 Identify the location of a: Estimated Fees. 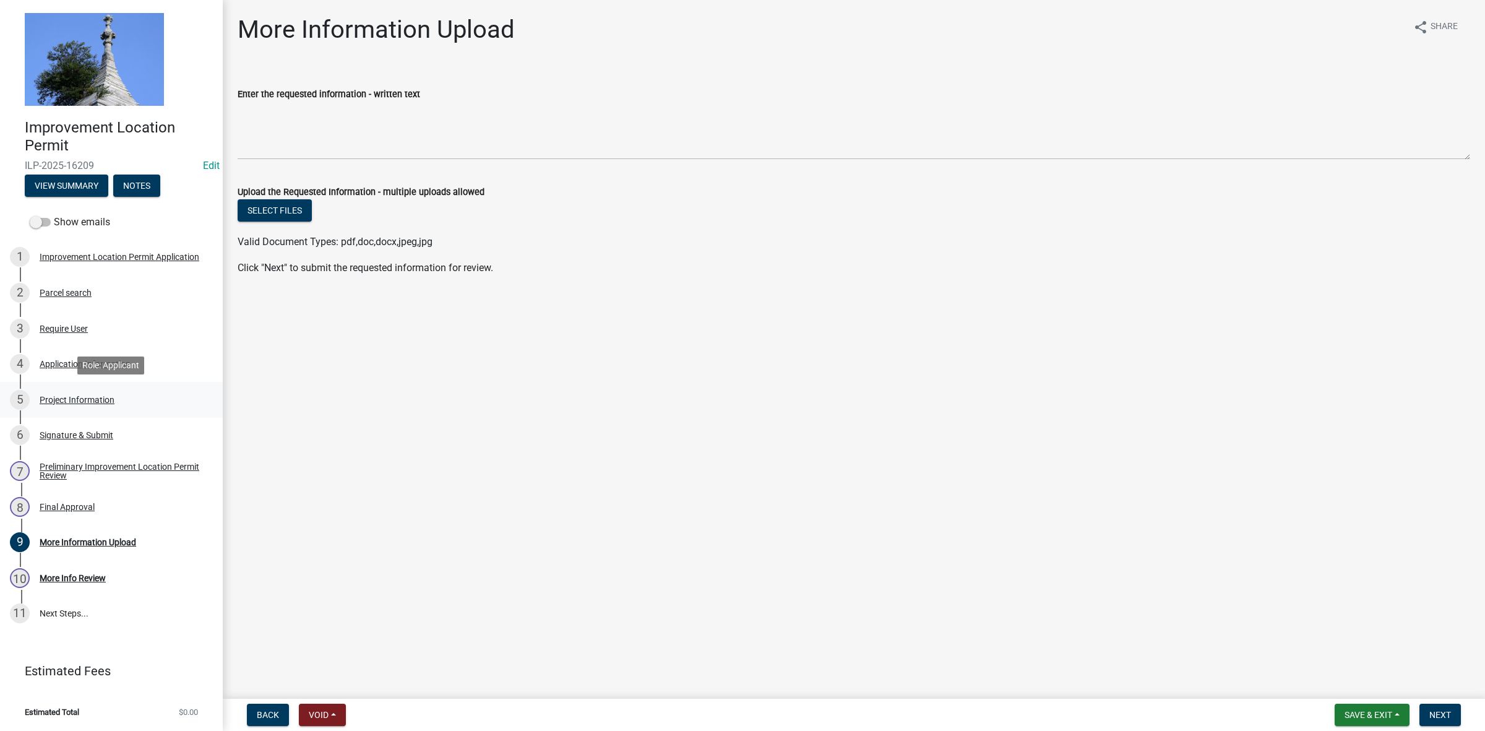
(106, 671).